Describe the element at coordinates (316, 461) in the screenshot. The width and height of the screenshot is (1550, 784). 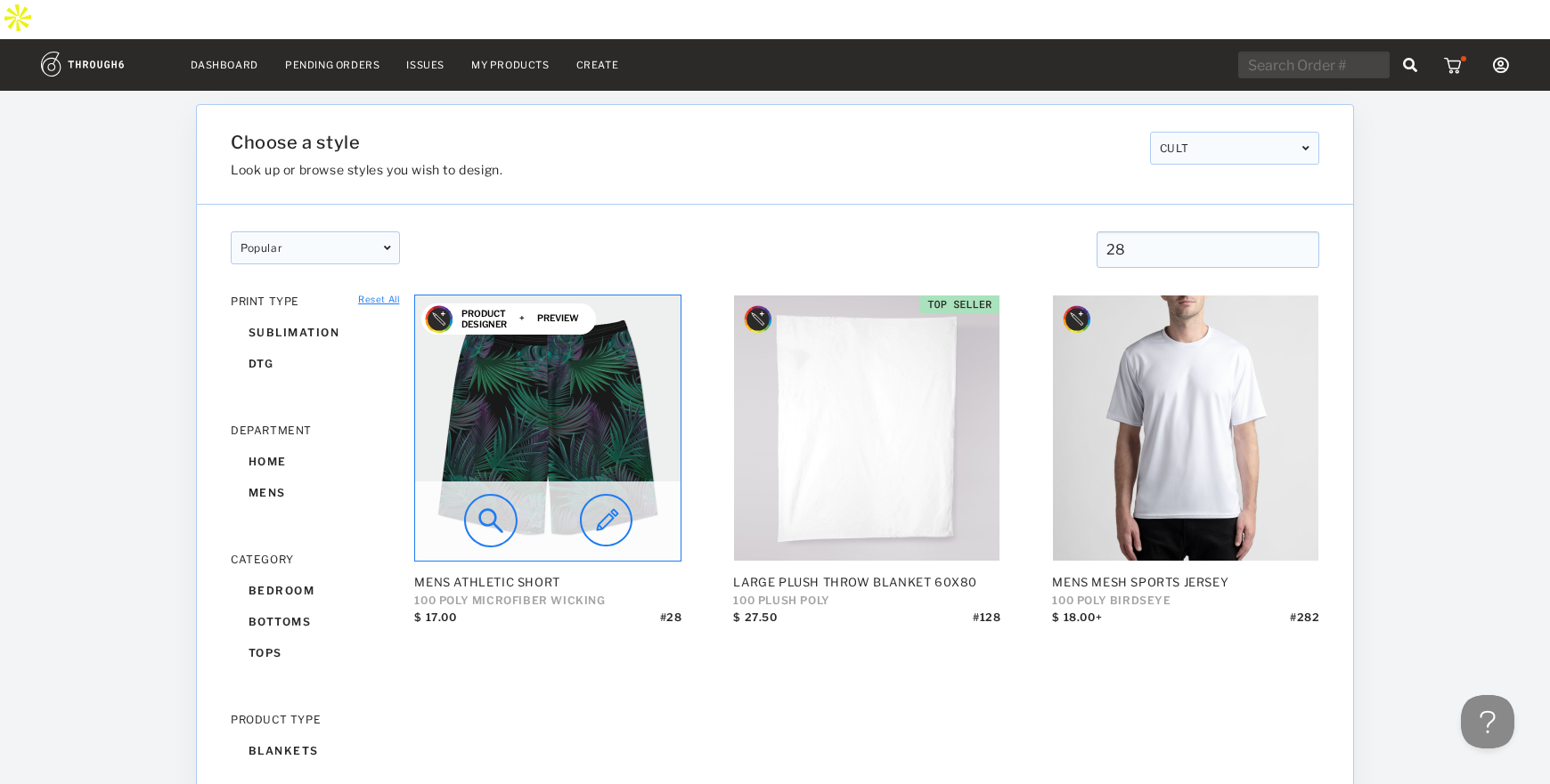
I see `div: home` at that location.